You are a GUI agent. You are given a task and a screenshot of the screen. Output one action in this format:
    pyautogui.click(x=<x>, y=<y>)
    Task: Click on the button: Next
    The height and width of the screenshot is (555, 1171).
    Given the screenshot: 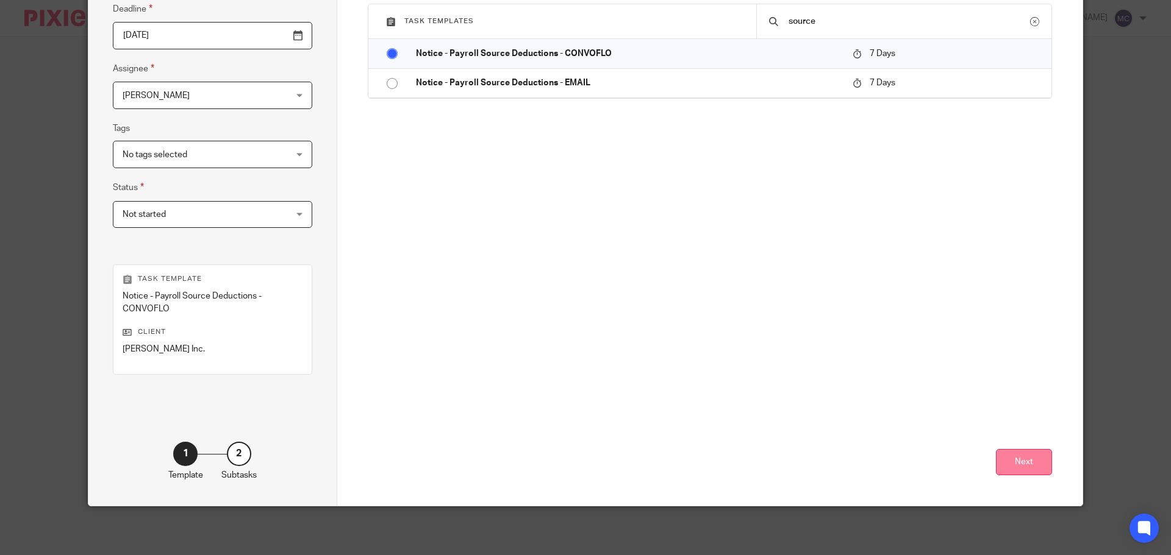 What is the action you would take?
    pyautogui.click(x=1024, y=462)
    